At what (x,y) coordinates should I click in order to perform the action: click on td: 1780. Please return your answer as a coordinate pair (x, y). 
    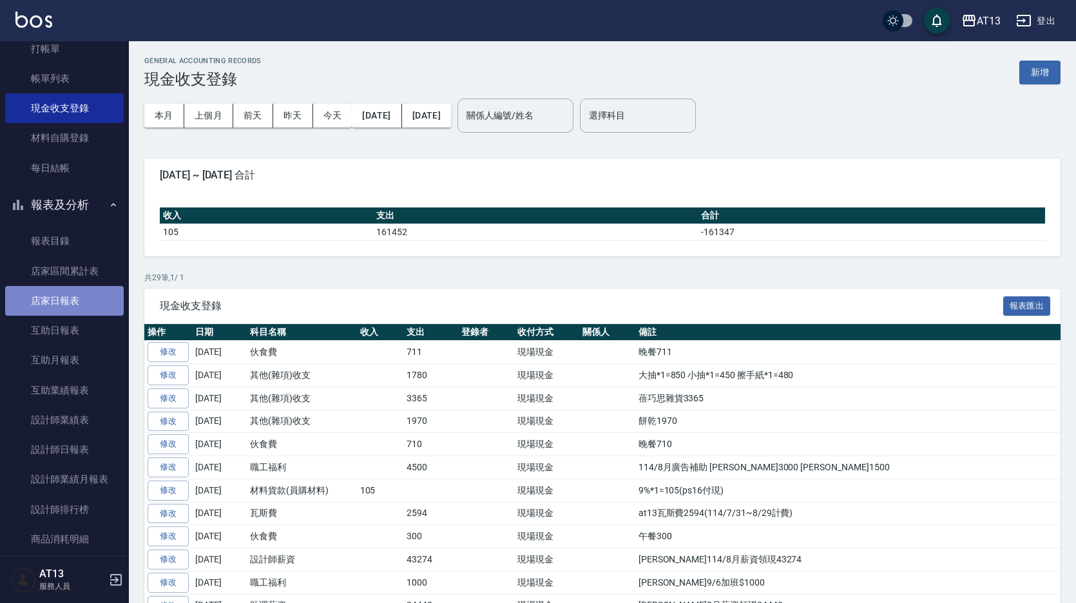
    Looking at the image, I should click on (430, 376).